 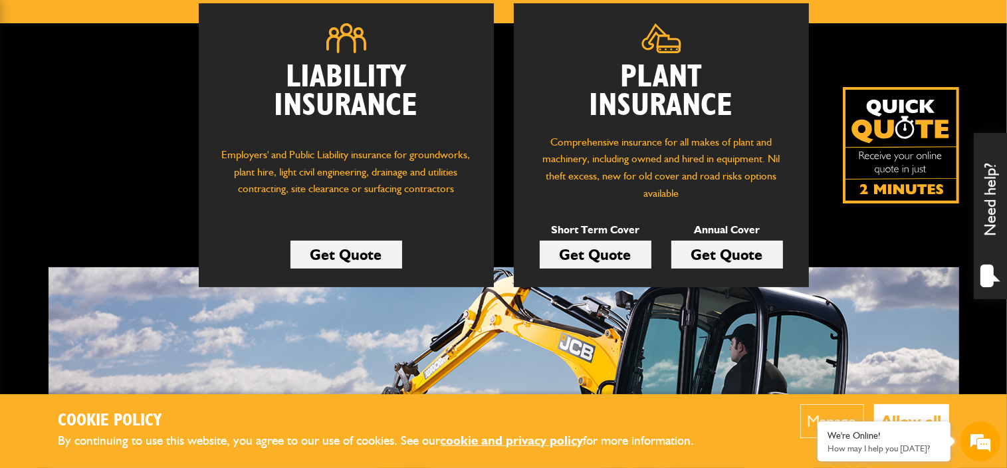 I want to click on p: Short Term Cover, so click(x=596, y=230).